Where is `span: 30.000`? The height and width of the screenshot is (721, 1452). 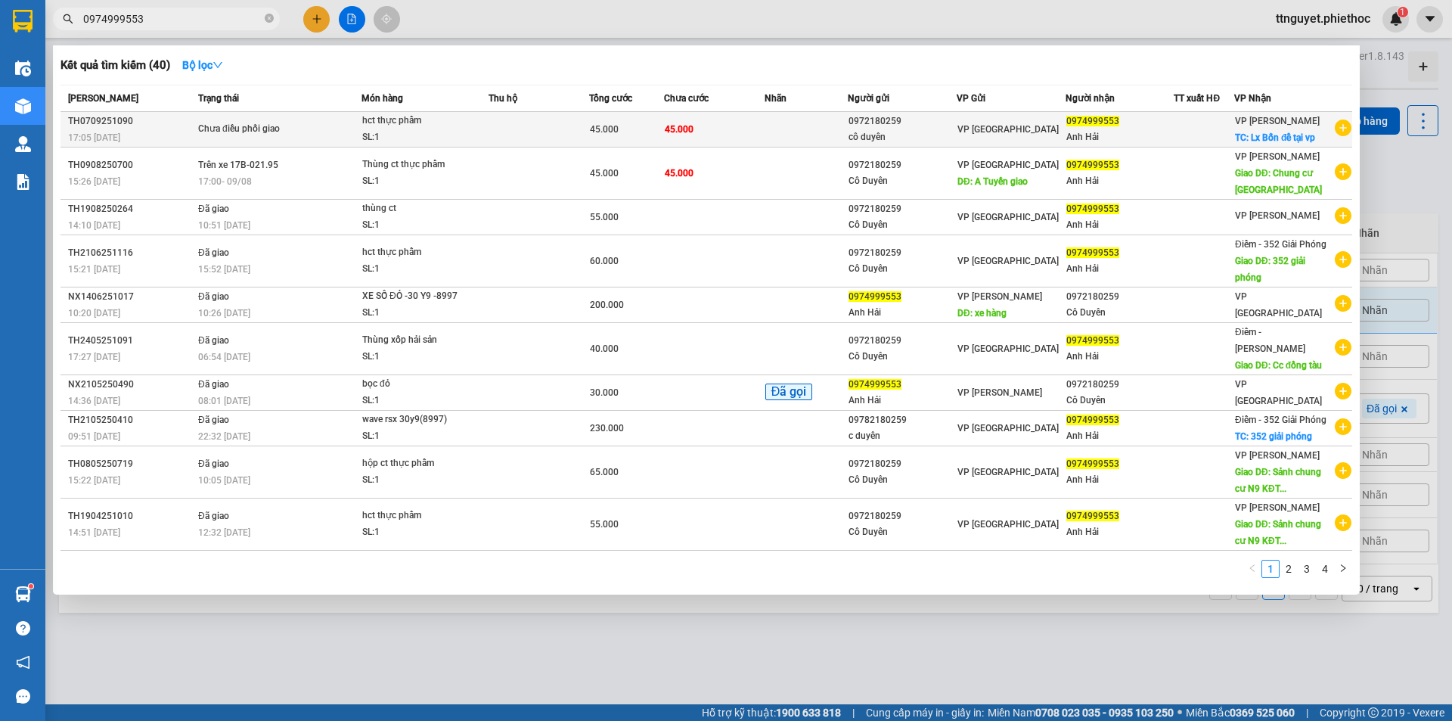
span: 30.000 is located at coordinates (604, 393).